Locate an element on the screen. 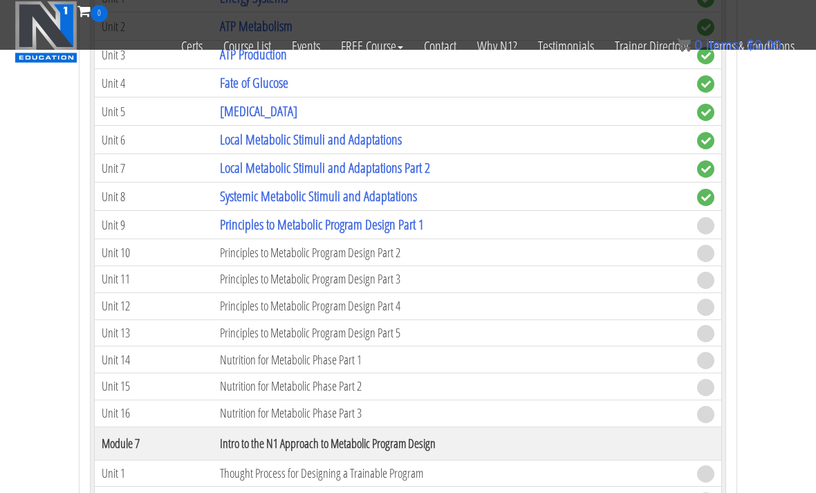  td: Unit 16 is located at coordinates (154, 413).